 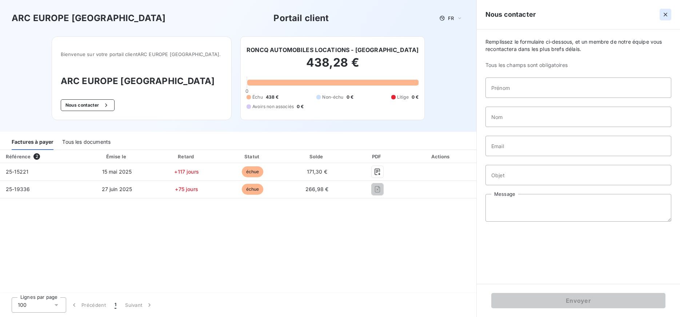 I want to click on span: Remplissez le formulaire ci-dessous, et un membre de notre équipe vous recontactera dans les plus..., so click(x=579, y=45).